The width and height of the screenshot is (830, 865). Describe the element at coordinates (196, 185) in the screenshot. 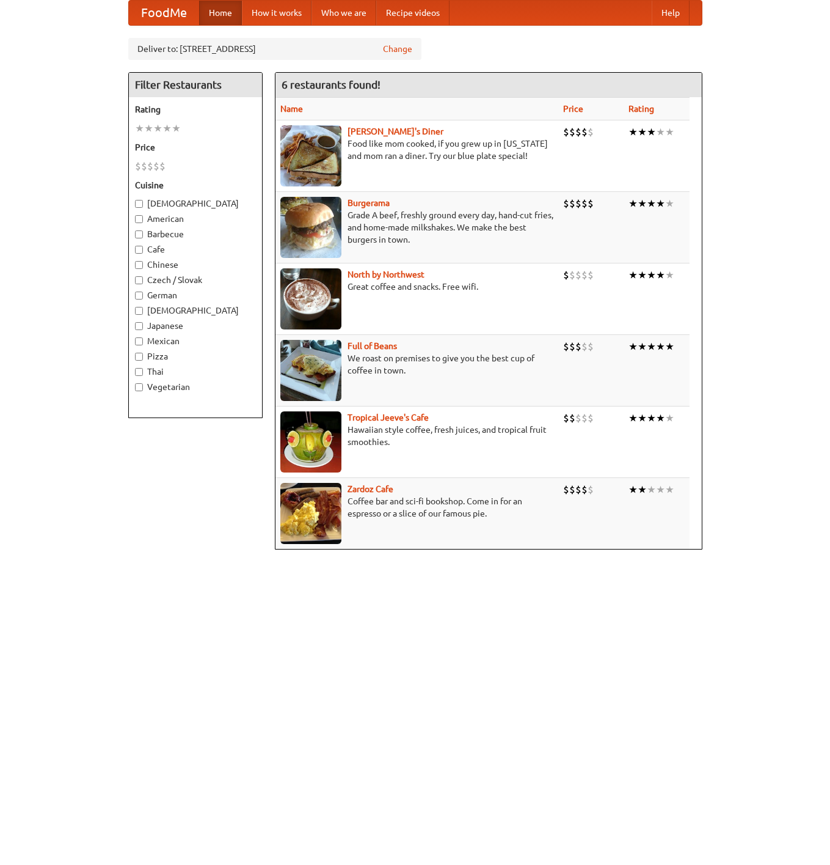

I see `h5: Cuisine` at that location.